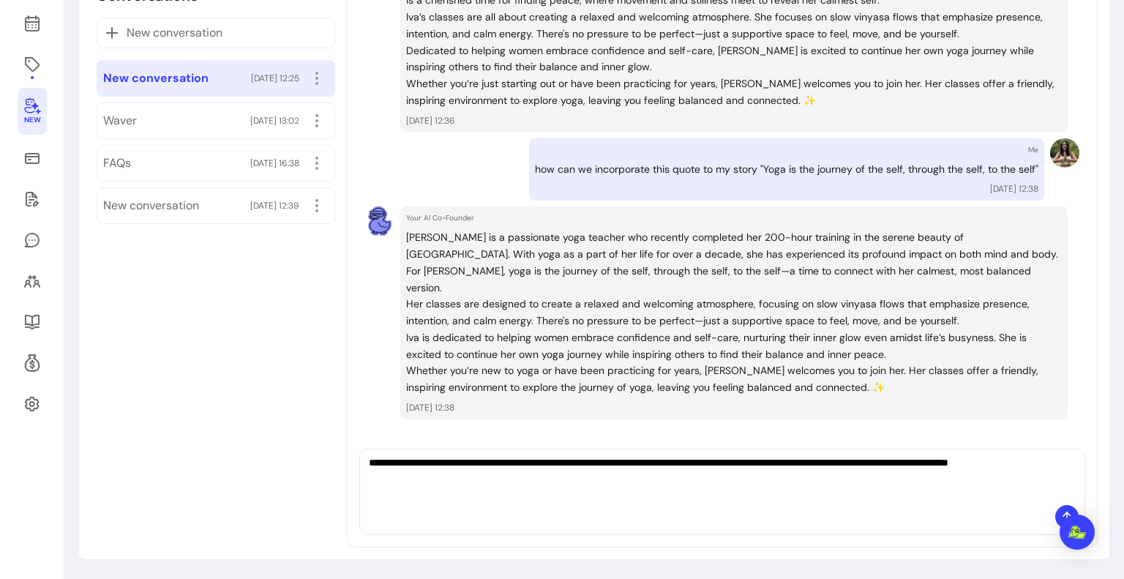  Describe the element at coordinates (1077, 532) in the screenshot. I see `div: Open Intercom Messenger` at that location.